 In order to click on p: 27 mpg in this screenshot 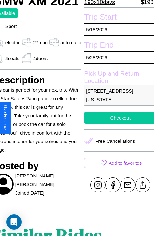, I will do `click(40, 42)`.